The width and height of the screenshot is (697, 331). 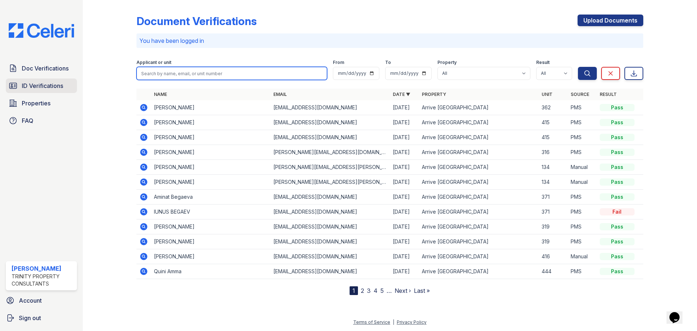 What do you see at coordinates (422, 290) in the screenshot?
I see `a: Last »` at bounding box center [422, 290].